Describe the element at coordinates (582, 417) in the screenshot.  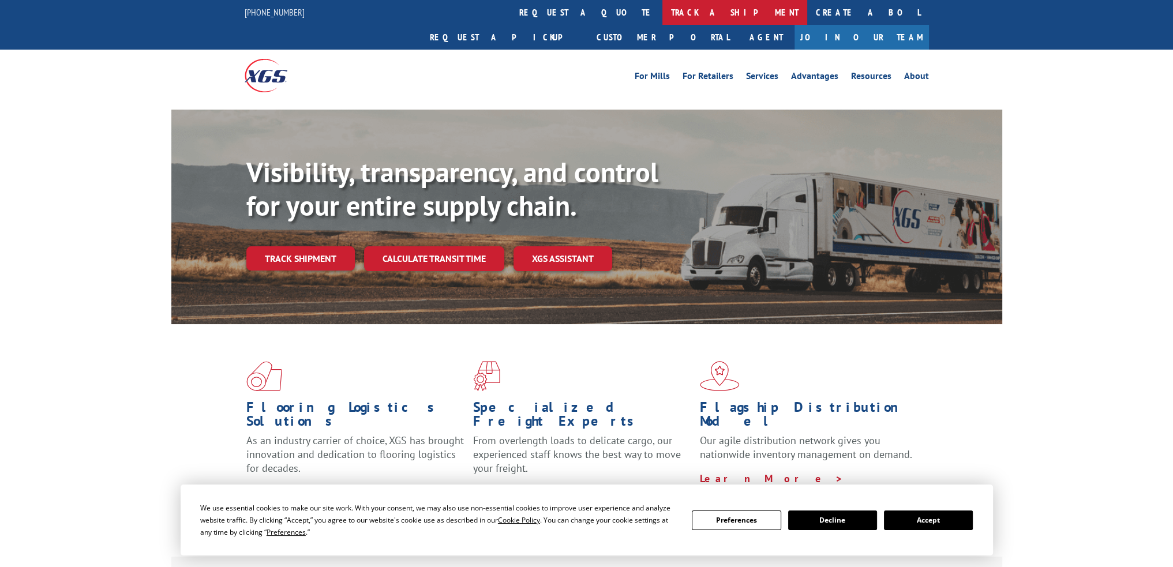
I see `h1: Specialized Freight Experts` at that location.